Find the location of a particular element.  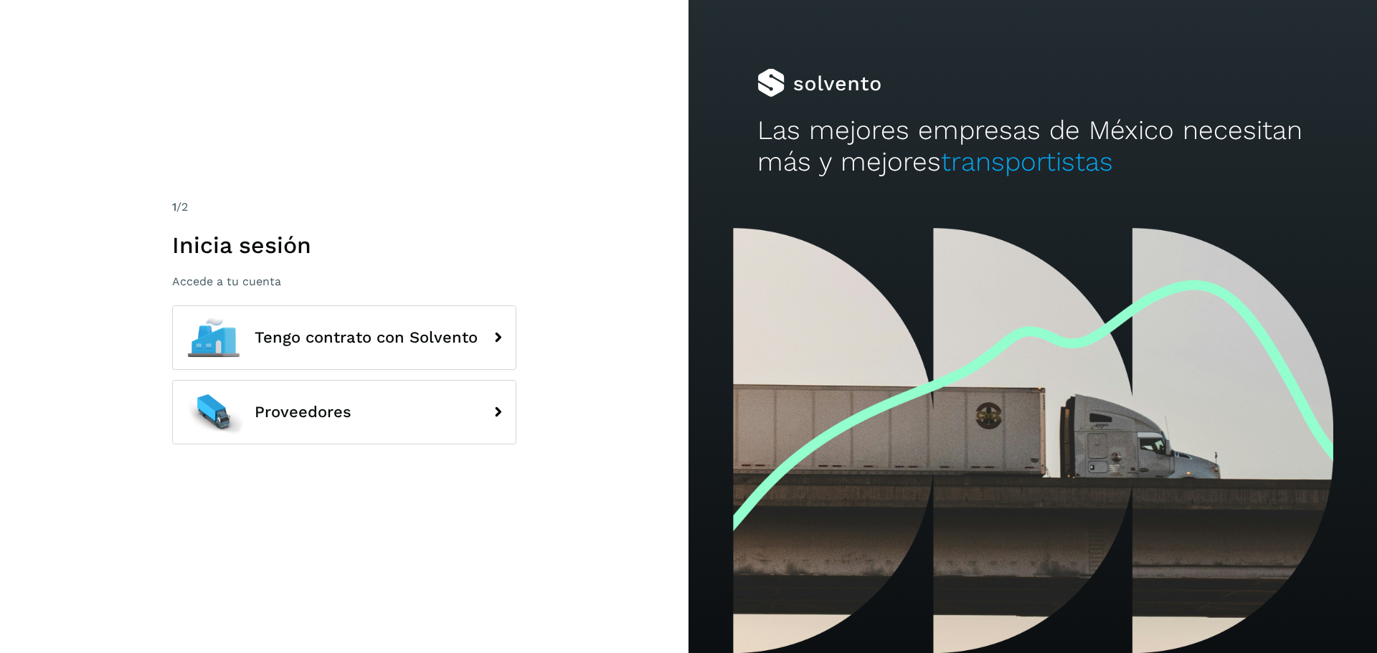

button: Tengo contrato con Solvento is located at coordinates (344, 338).